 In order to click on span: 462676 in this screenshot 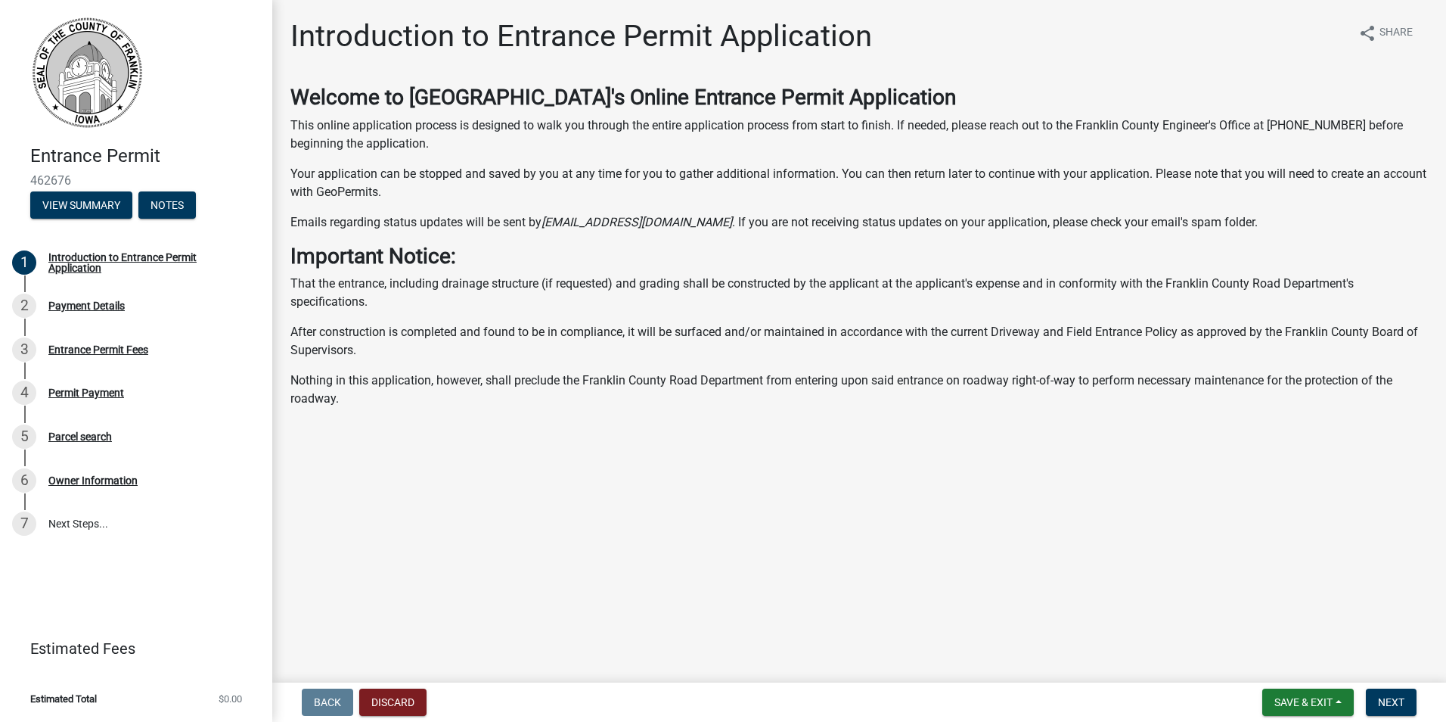, I will do `click(136, 180)`.